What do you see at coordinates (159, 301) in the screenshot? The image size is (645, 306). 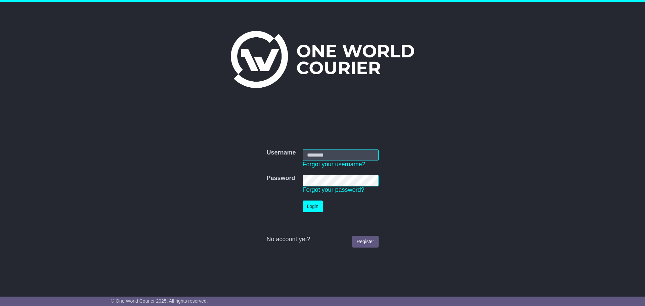 I see `span: © One World Courier 2025. All rights reserved.` at bounding box center [159, 301].